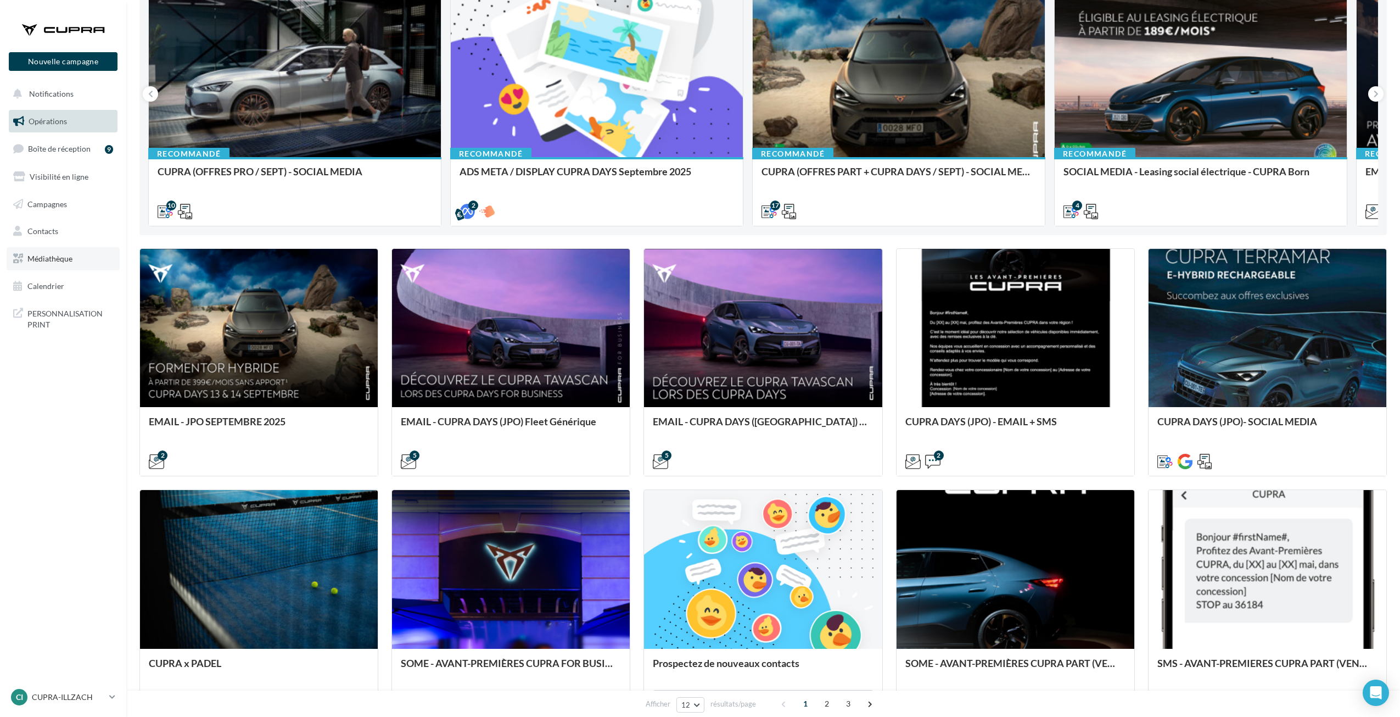 The width and height of the screenshot is (1400, 717). What do you see at coordinates (63, 697) in the screenshot?
I see `a: CI CUPRA-ILLZACH` at bounding box center [63, 697].